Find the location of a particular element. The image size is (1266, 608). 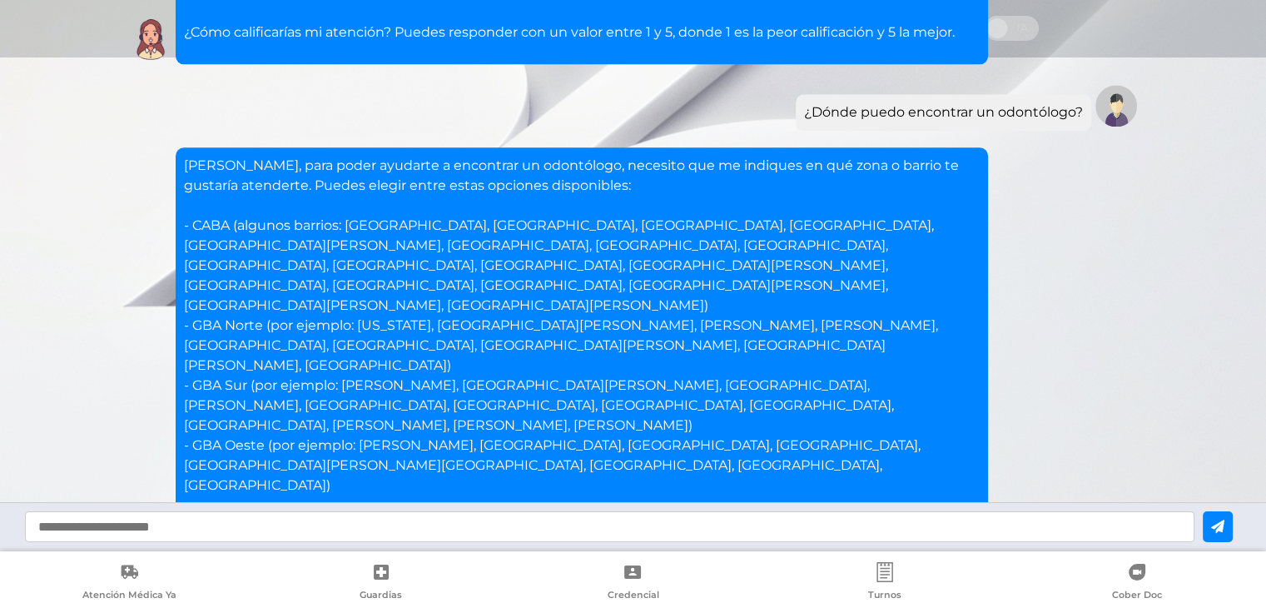

span: Credencial is located at coordinates (632, 596).